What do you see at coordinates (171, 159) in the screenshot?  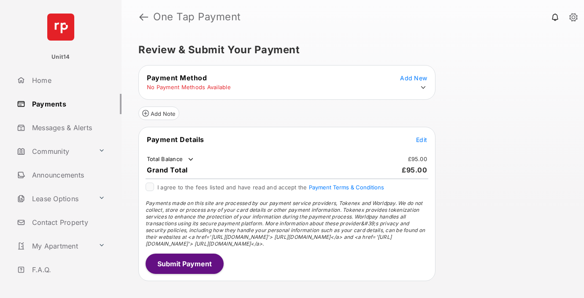 I see `td: Total Balance` at bounding box center [171, 159].